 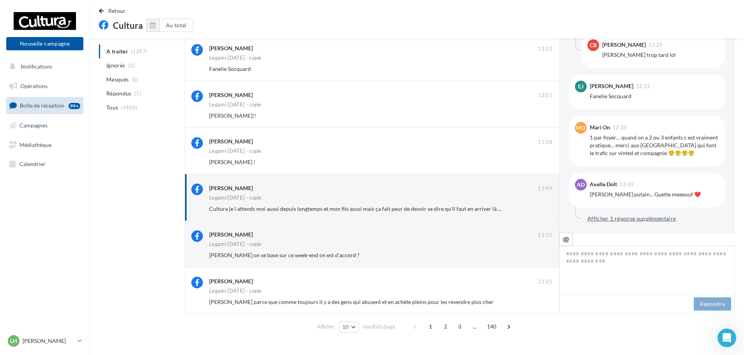 I want to click on span: 13:39, so click(x=627, y=184).